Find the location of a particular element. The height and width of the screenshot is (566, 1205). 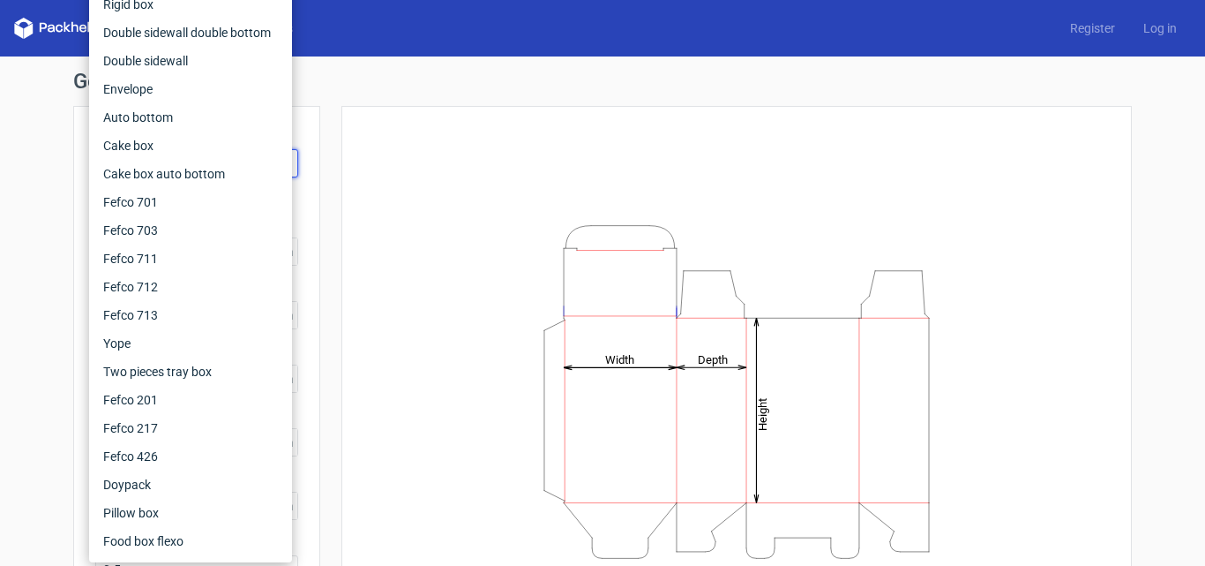

div: Cake box auto bottom is located at coordinates (191, 174).